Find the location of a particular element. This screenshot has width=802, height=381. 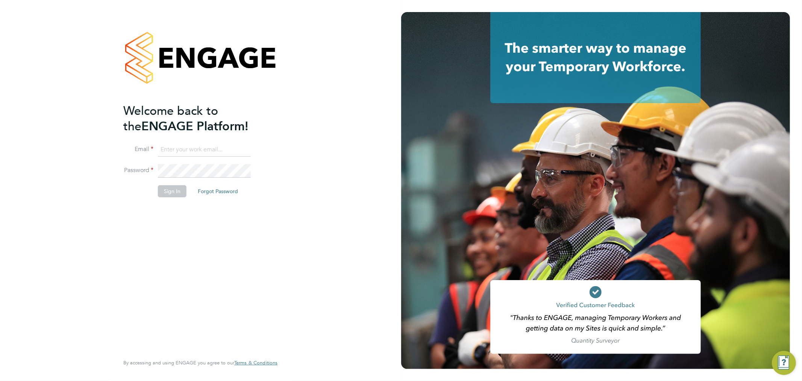

button: Forgot Password is located at coordinates (218, 191).